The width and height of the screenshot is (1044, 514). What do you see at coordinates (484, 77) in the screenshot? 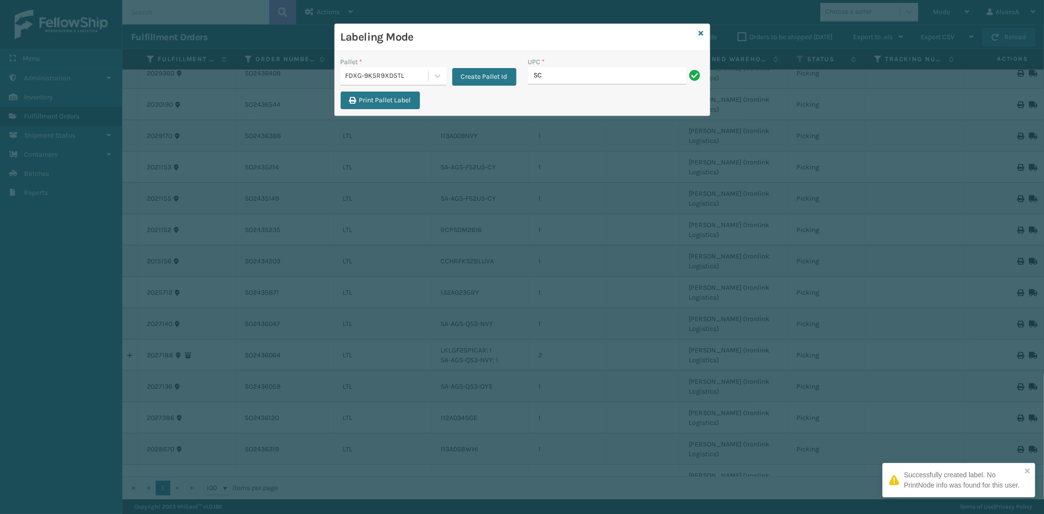
I see `button: Create Pallet Id` at bounding box center [484, 77].